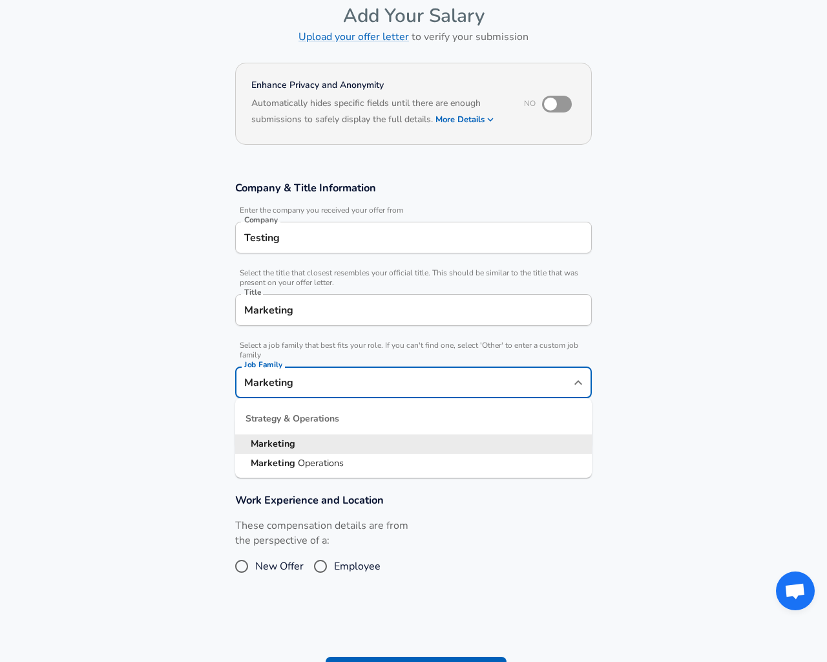 Image resolution: width=827 pixels, height=662 pixels. What do you see at coordinates (320, 463) in the screenshot?
I see `span: Operations` at bounding box center [320, 463].